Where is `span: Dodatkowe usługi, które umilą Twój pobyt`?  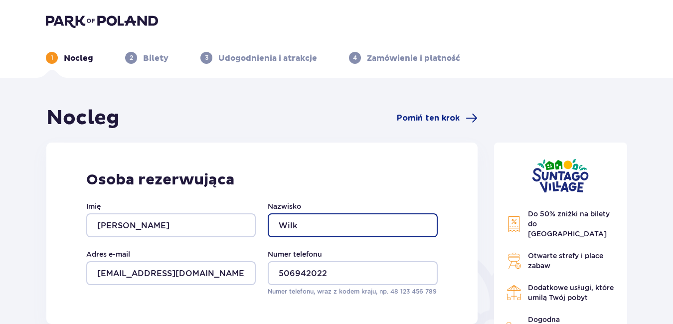 span: Dodatkowe usługi, które umilą Twój pobyt is located at coordinates (571, 293).